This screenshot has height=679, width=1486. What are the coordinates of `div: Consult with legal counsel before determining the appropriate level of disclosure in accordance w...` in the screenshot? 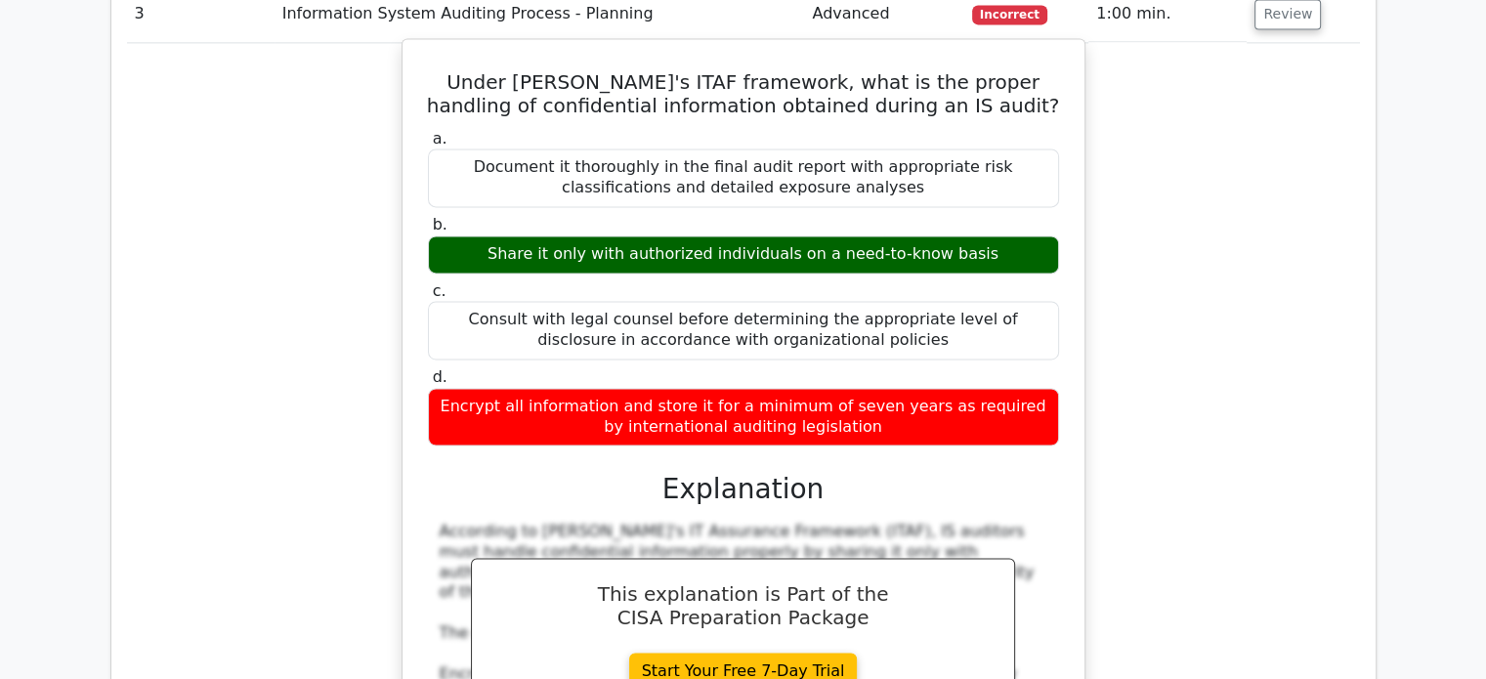 It's located at (744, 330).